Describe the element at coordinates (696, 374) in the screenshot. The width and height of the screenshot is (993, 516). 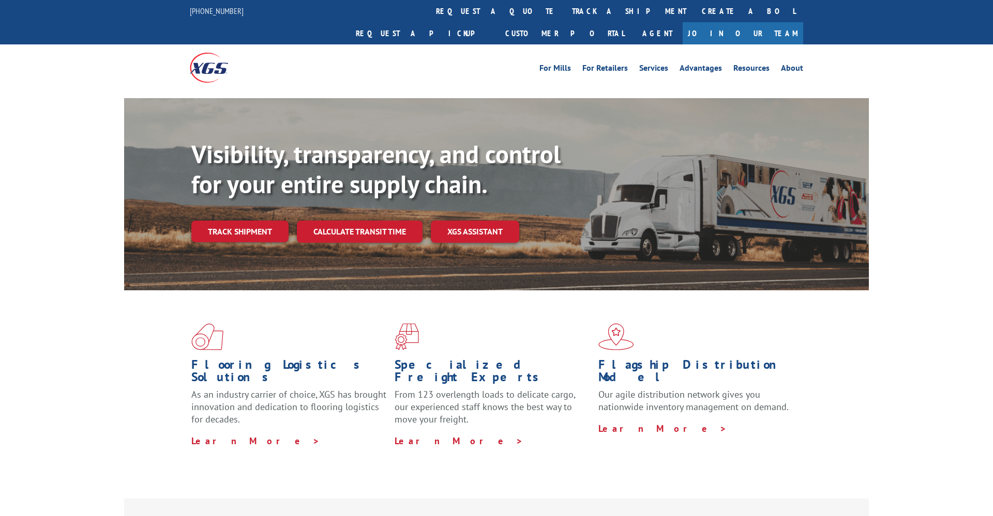
I see `h1: Flagship Distribution Model` at that location.